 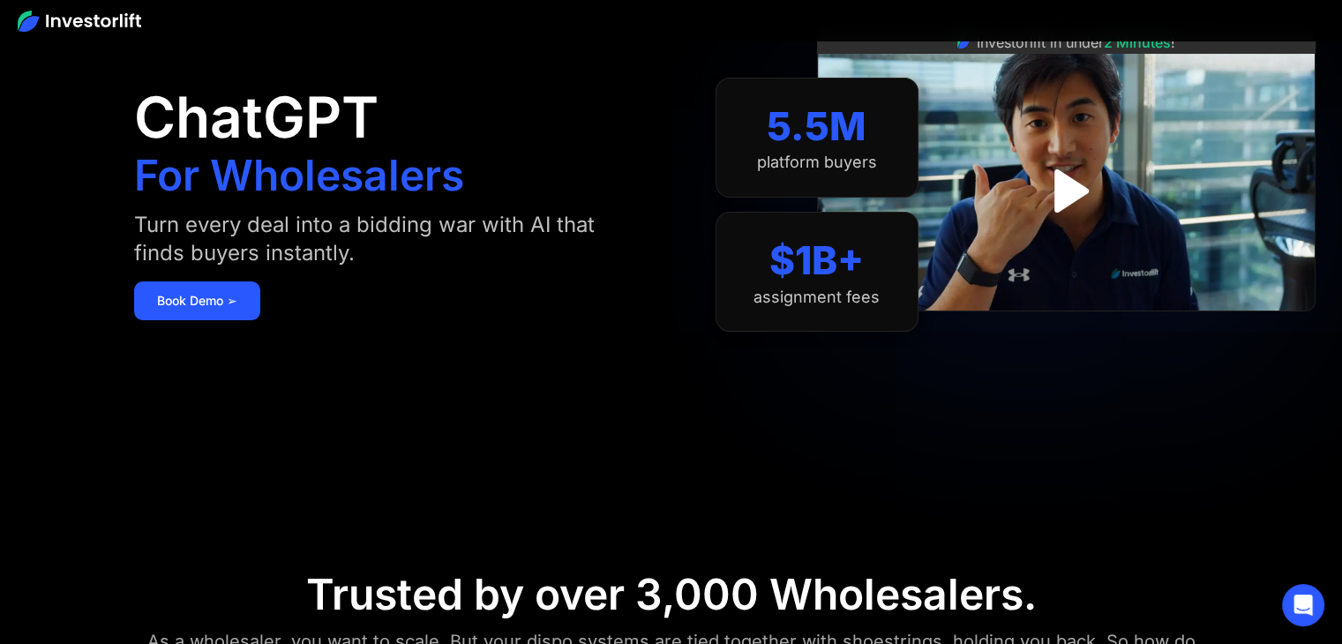 What do you see at coordinates (197, 301) in the screenshot?
I see `a: Book Demo ➢` at bounding box center [197, 301].